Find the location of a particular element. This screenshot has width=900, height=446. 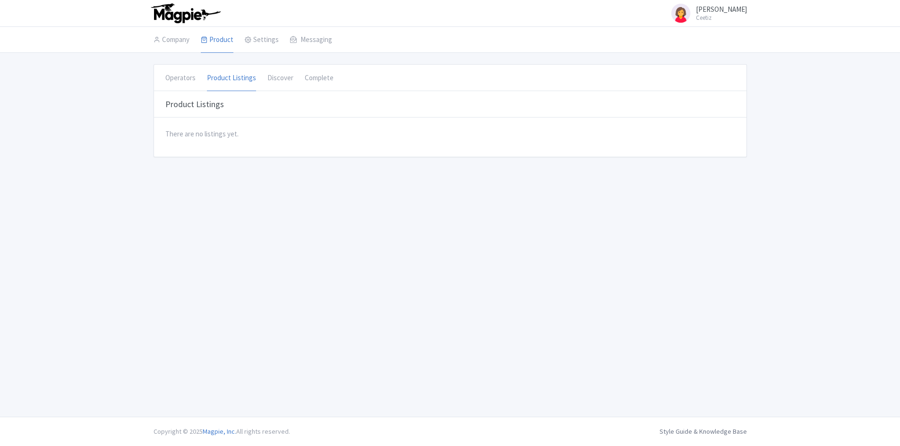

a: Product Listings is located at coordinates (231, 78).